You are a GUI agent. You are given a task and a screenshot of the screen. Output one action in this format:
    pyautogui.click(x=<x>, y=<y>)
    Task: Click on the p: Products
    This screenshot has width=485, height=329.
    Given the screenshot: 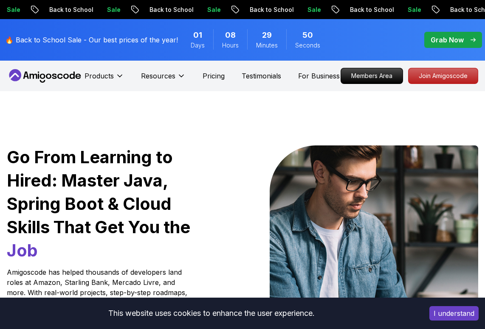 What is the action you would take?
    pyautogui.click(x=99, y=76)
    